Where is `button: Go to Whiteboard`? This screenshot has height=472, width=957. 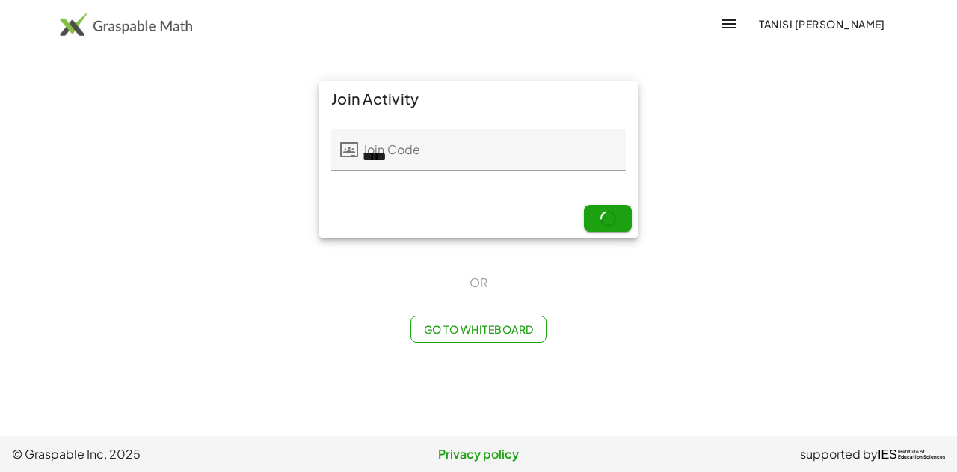
button: Go to Whiteboard is located at coordinates (478, 329).